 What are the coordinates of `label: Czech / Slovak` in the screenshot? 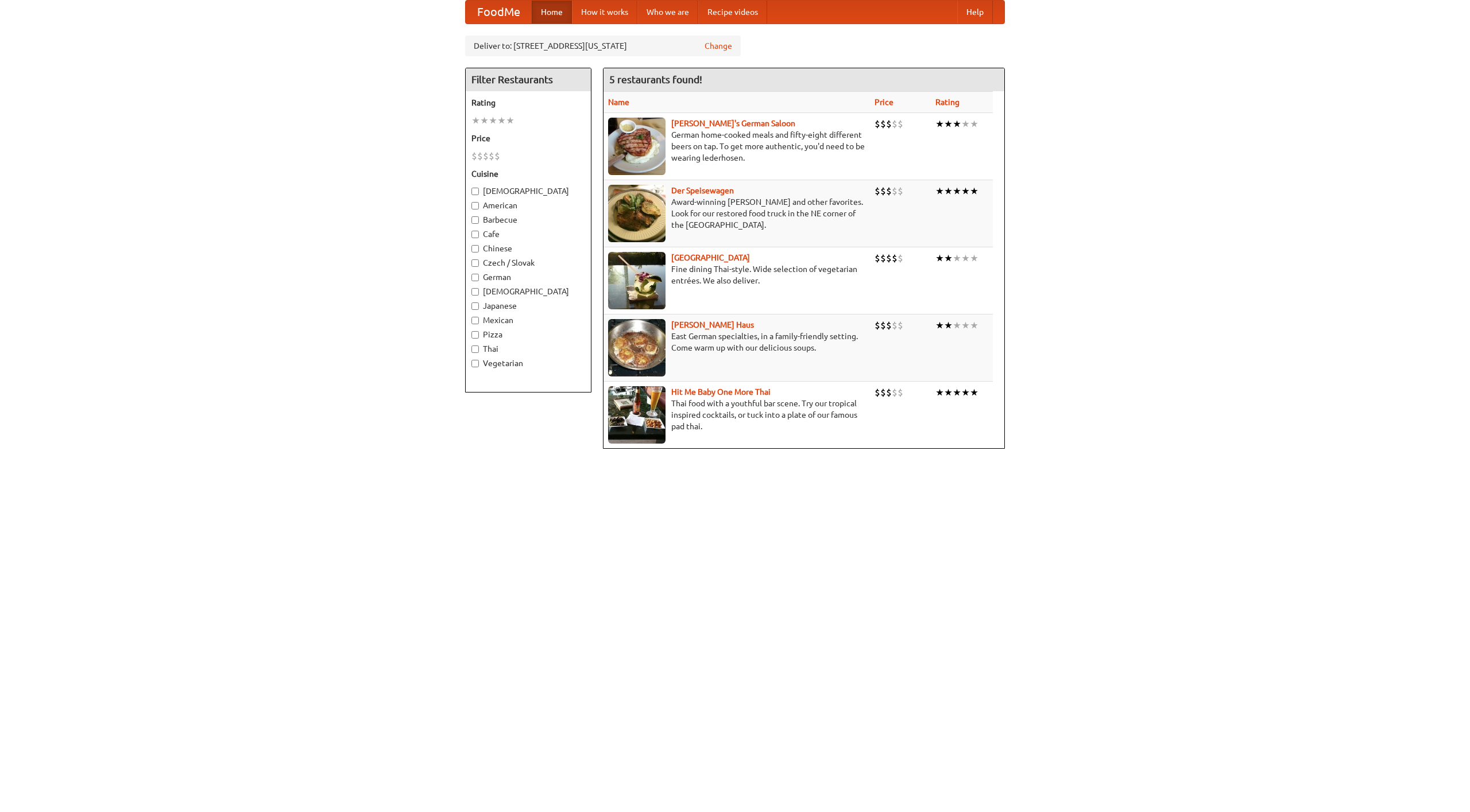 It's located at (528, 263).